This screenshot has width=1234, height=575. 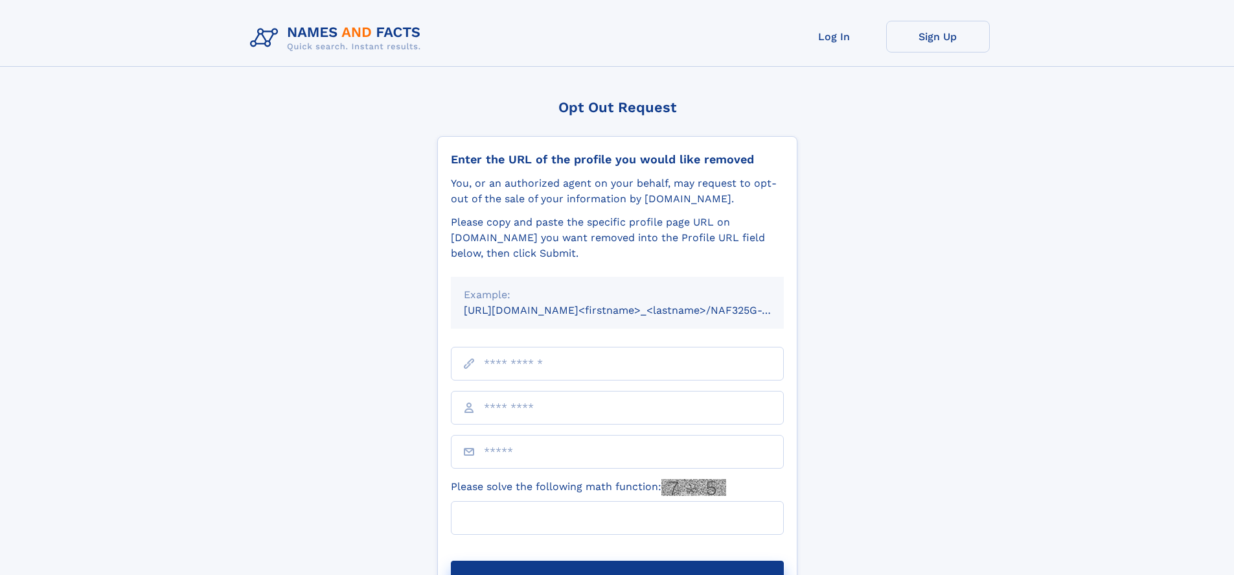 What do you see at coordinates (617, 295) in the screenshot?
I see `div: Example:` at bounding box center [617, 295].